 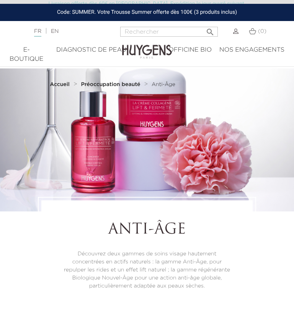 What do you see at coordinates (163, 85) in the screenshot?
I see `a: Anti-Âge` at bounding box center [163, 85].